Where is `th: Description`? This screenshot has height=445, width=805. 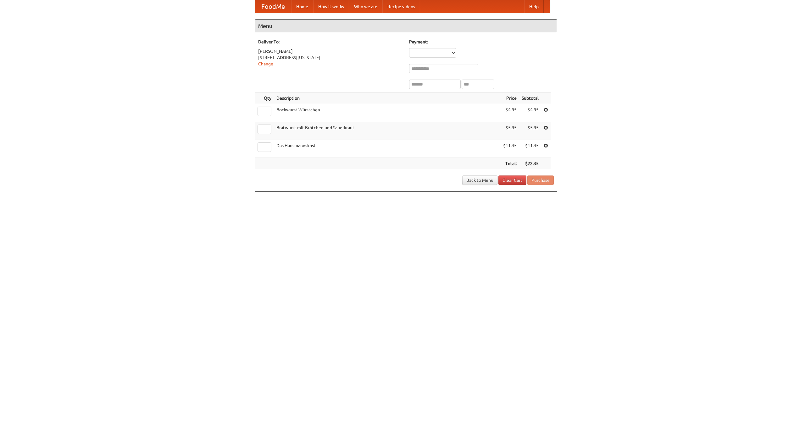 th: Description is located at coordinates (387, 98).